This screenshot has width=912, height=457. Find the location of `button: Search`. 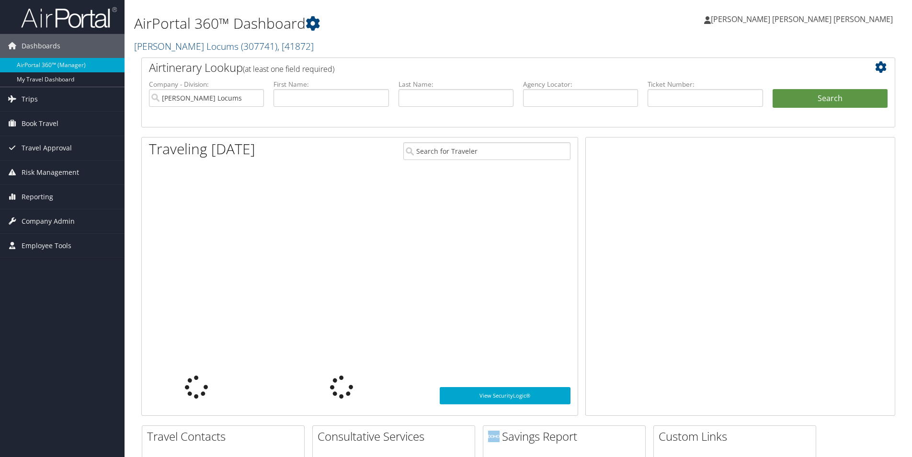

button: Search is located at coordinates (830, 99).